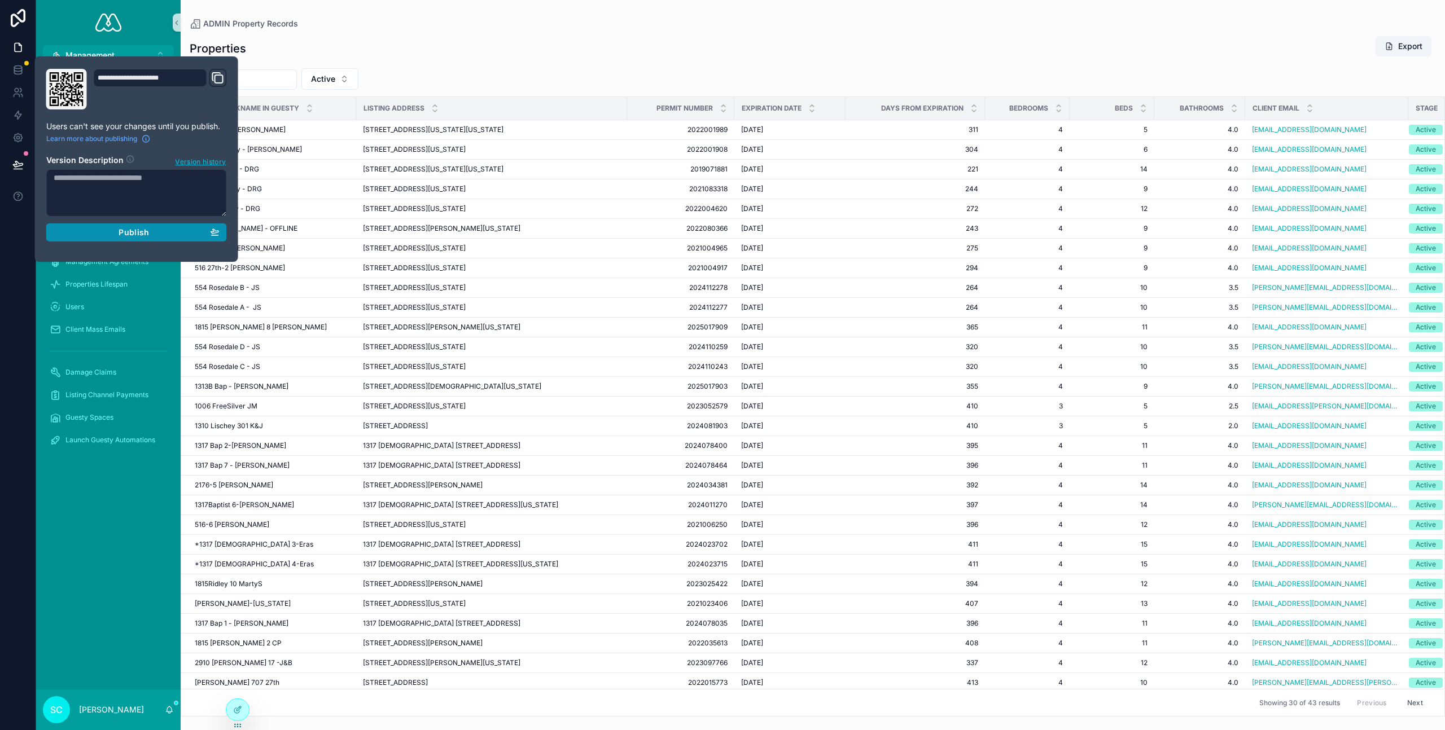  Describe the element at coordinates (1199, 308) in the screenshot. I see `span: 3.5` at that location.